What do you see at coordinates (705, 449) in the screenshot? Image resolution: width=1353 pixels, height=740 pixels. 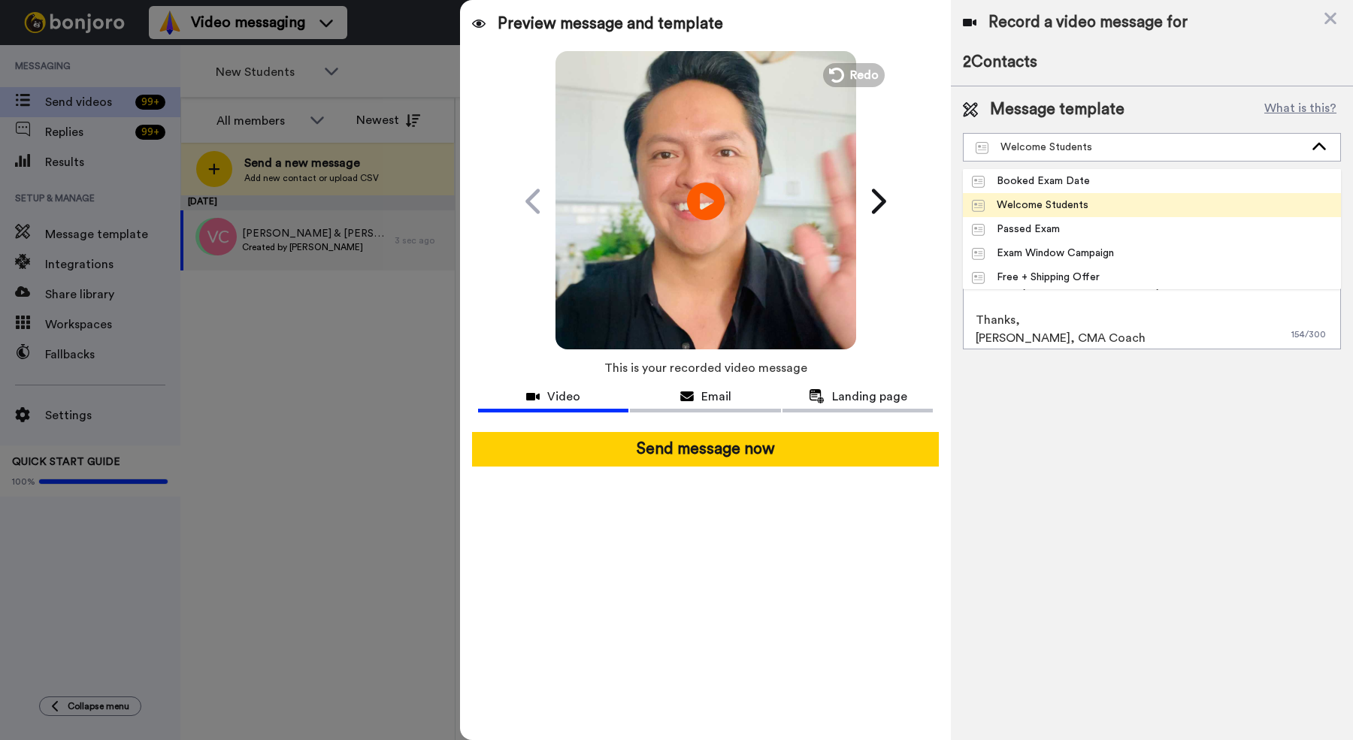 I see `button: Send message now` at bounding box center [705, 449].